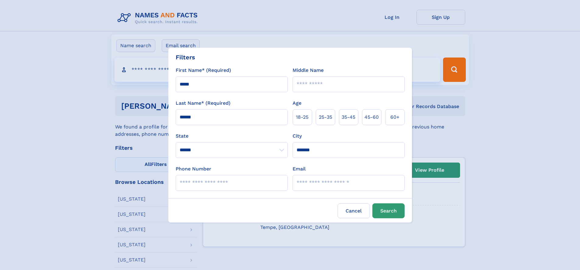  Describe the element at coordinates (297, 103) in the screenshot. I see `label: Age` at that location.